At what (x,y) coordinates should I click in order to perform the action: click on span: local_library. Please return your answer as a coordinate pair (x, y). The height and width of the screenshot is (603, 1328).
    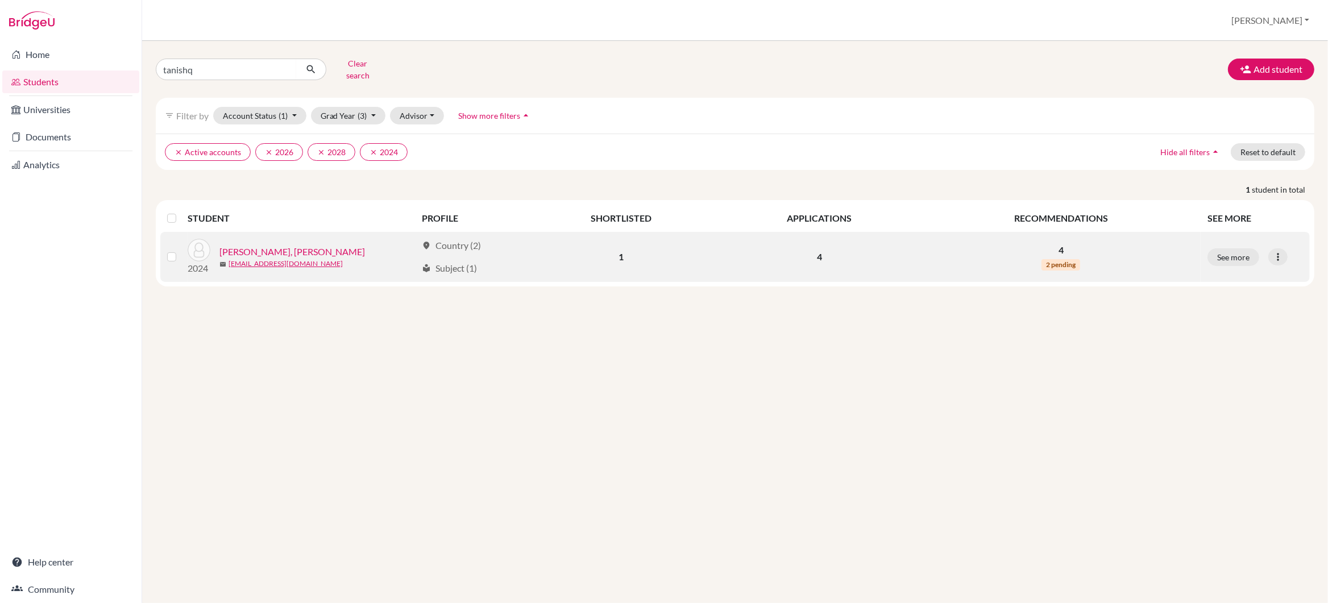
    Looking at the image, I should click on (426, 268).